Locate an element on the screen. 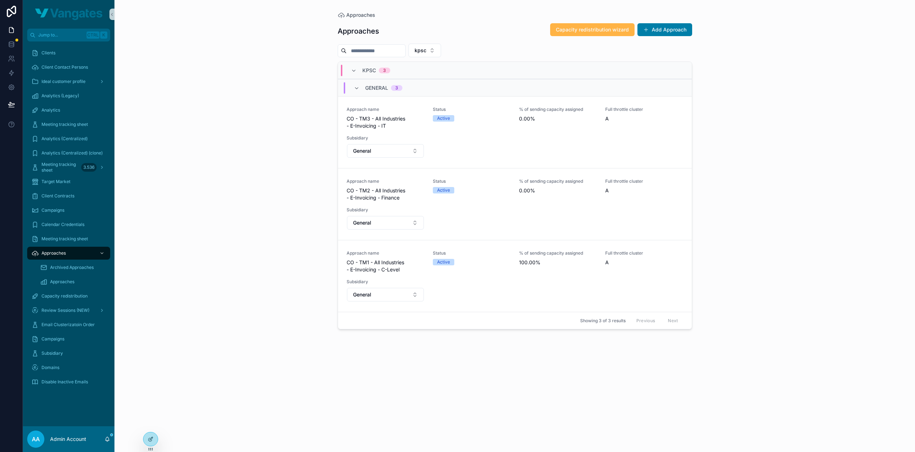 This screenshot has height=452, width=915. span: Capacity redistribution wizard is located at coordinates (593, 30).